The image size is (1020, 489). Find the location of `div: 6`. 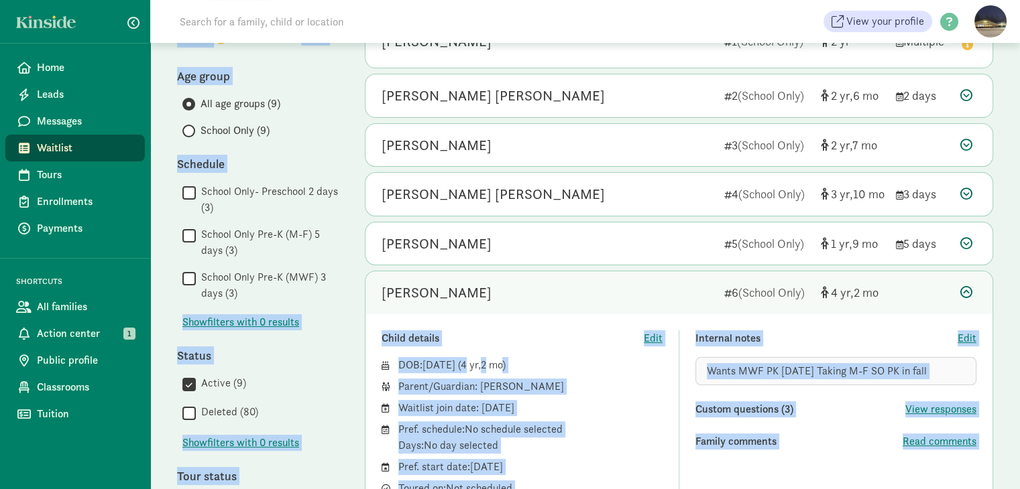

div: 6 is located at coordinates (767, 292).